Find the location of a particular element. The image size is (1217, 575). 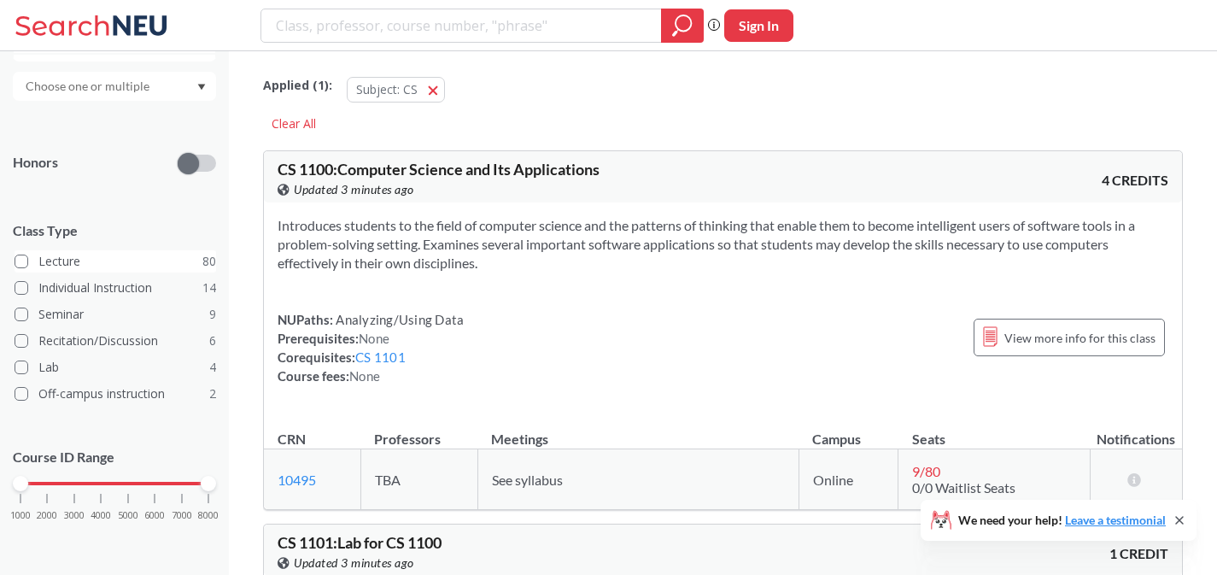

label: Lecture is located at coordinates (115, 261).